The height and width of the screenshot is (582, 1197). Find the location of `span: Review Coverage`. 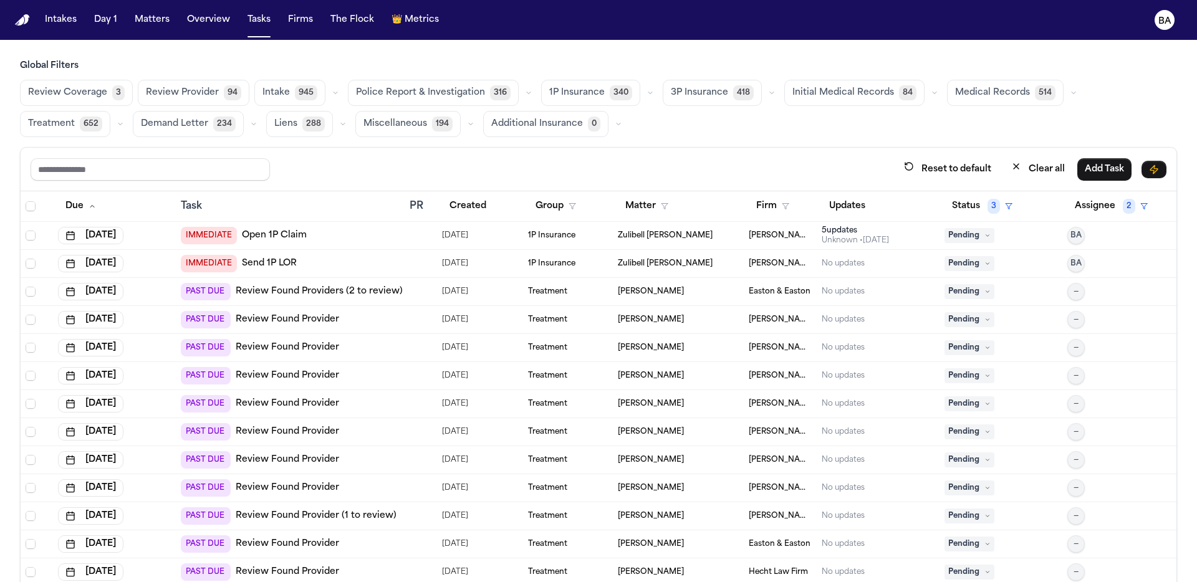

span: Review Coverage is located at coordinates (67, 93).